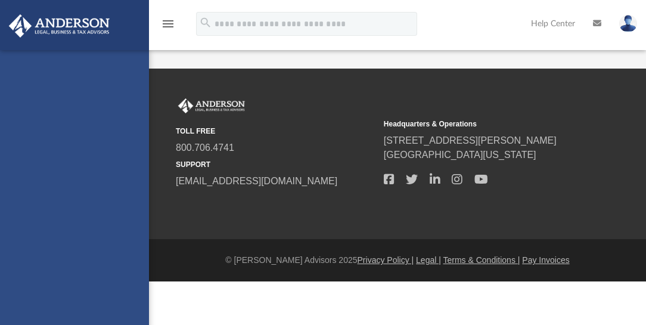  What do you see at coordinates (206, 23) in the screenshot?
I see `i: search` at bounding box center [206, 23].